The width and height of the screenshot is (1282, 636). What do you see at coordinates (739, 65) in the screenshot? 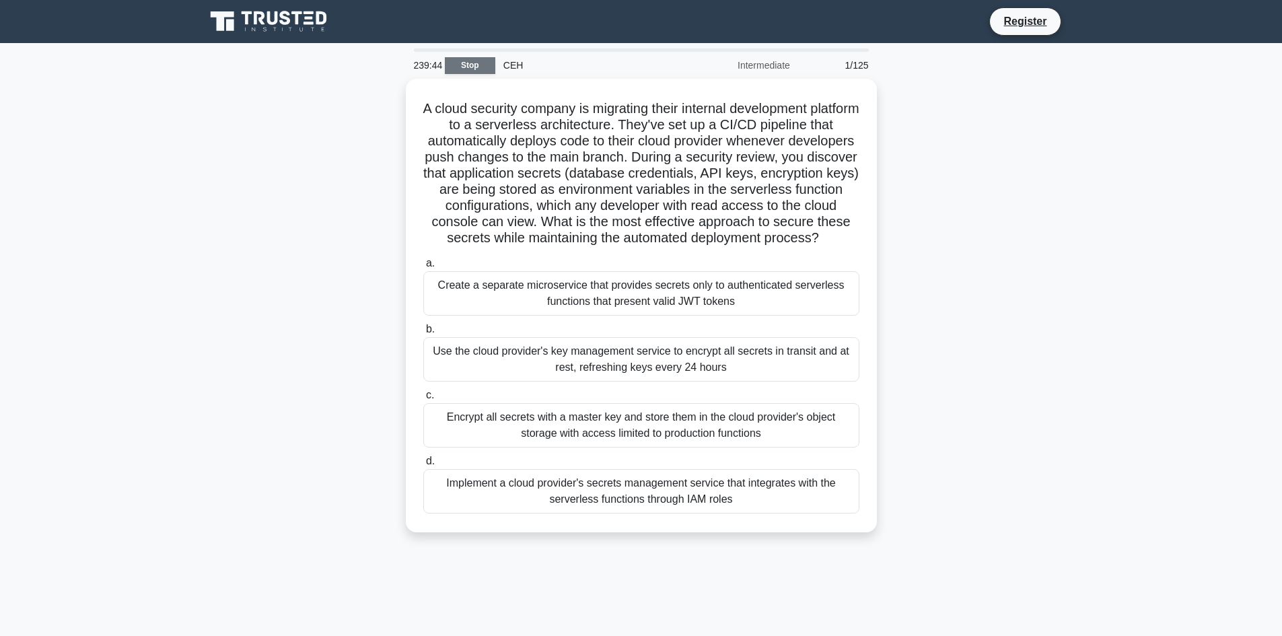
I see `div: Intermediate` at bounding box center [739, 65].